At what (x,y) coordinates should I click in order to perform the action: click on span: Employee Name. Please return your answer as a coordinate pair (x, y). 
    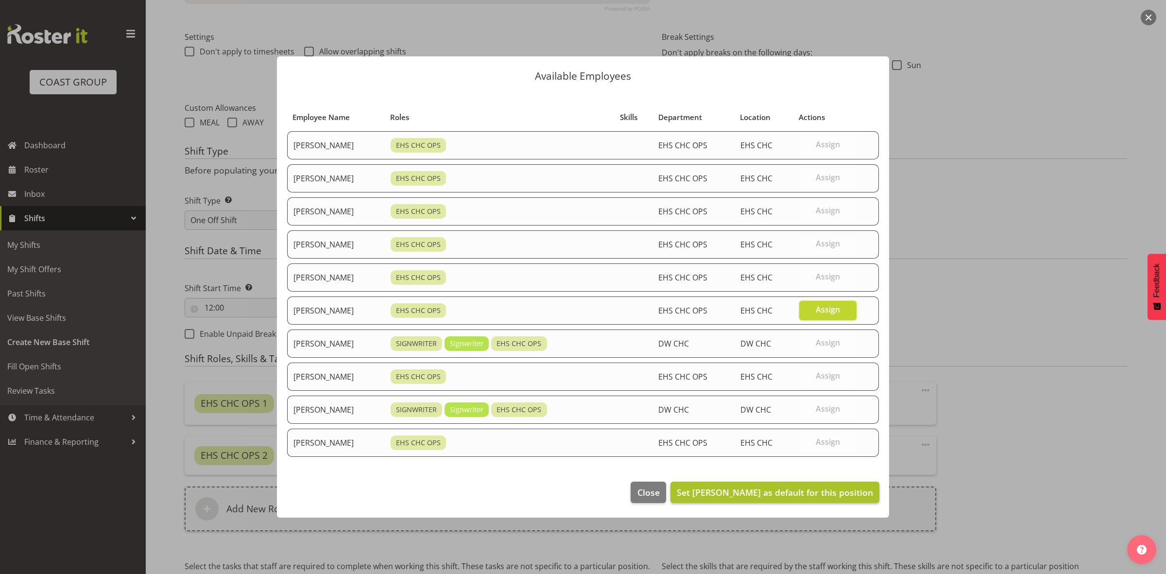
    Looking at the image, I should click on (321, 117).